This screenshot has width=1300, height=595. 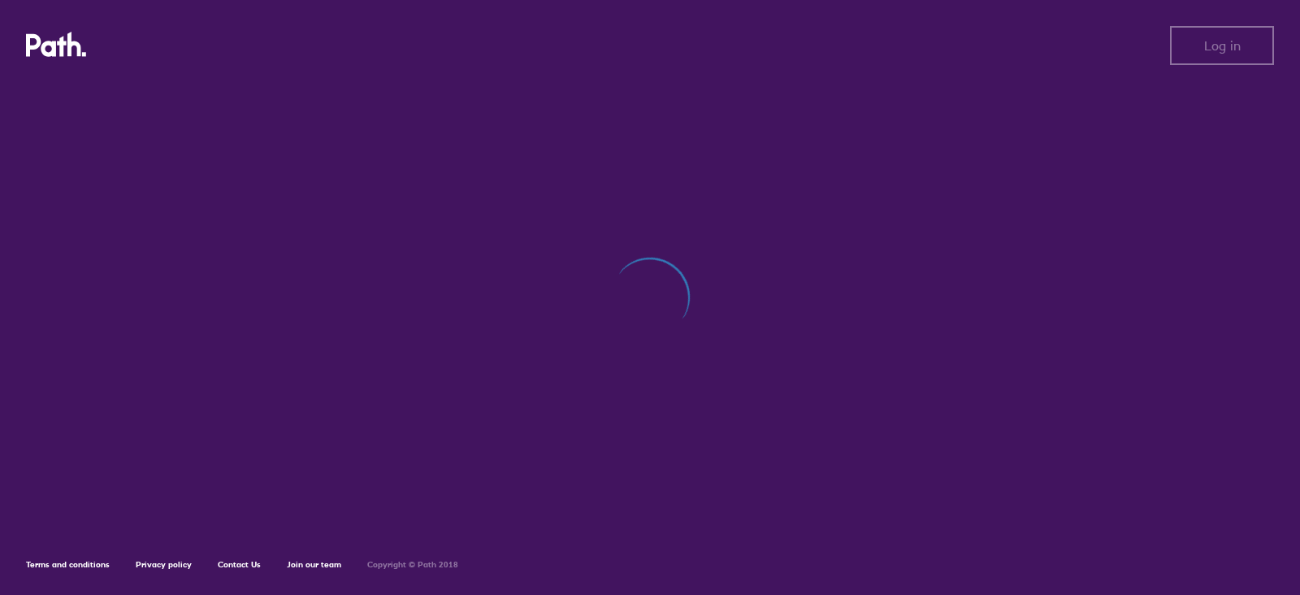 I want to click on a: Terms and conditions, so click(x=67, y=564).